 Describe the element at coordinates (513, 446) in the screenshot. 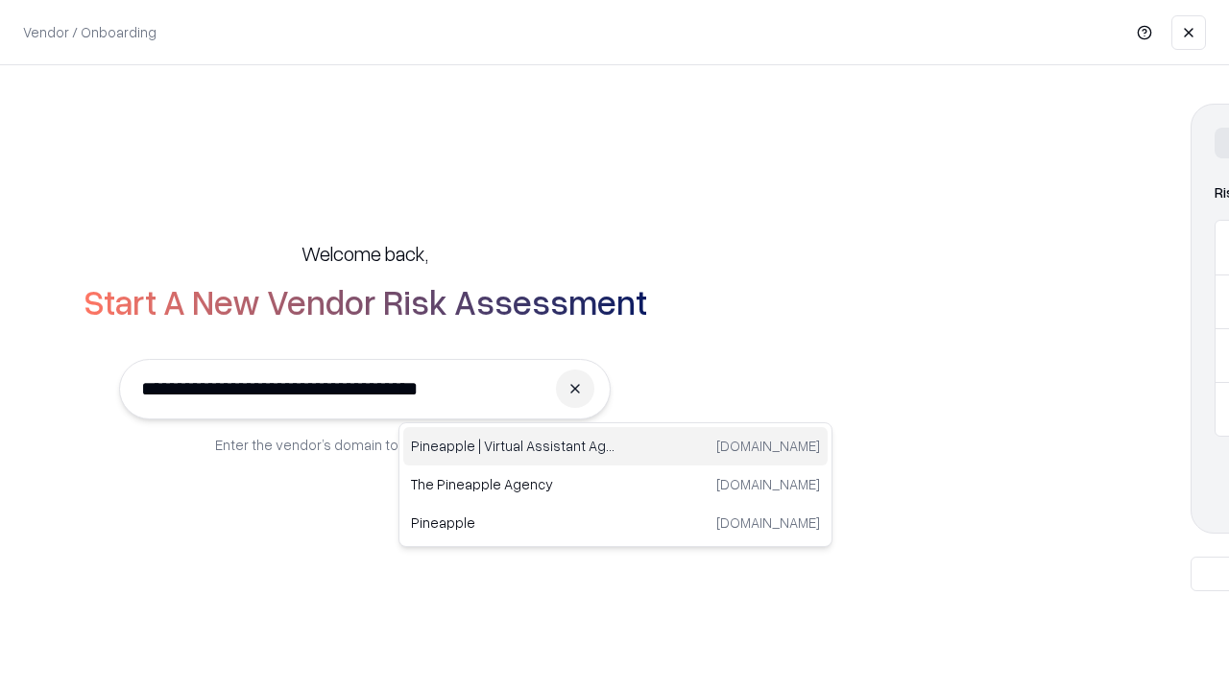

I see `p: Pineapple | Virtual Assistant Agency` at that location.